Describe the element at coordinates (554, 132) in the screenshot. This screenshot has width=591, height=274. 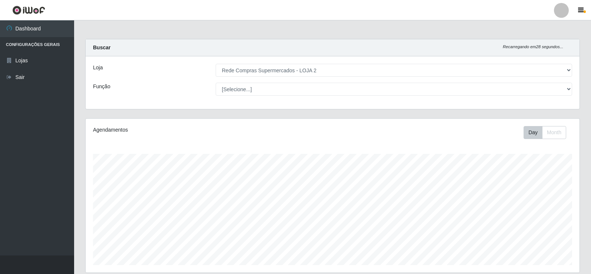
I see `button: Month` at that location.